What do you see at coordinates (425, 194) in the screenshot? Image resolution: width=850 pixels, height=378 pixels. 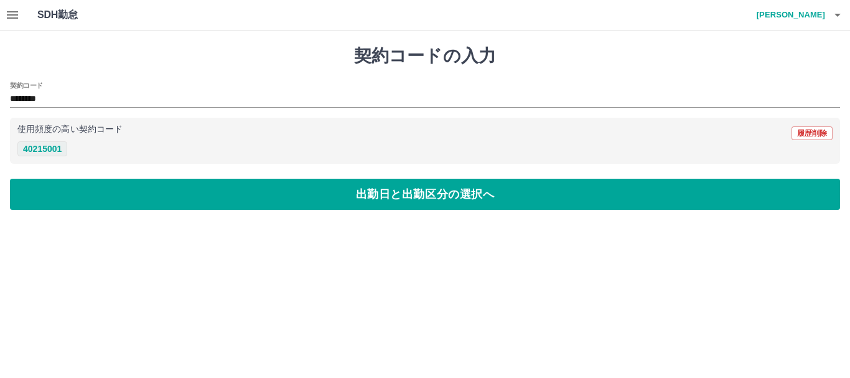 I see `button: 出勤日と出勤区分の選択へ` at bounding box center [425, 194].